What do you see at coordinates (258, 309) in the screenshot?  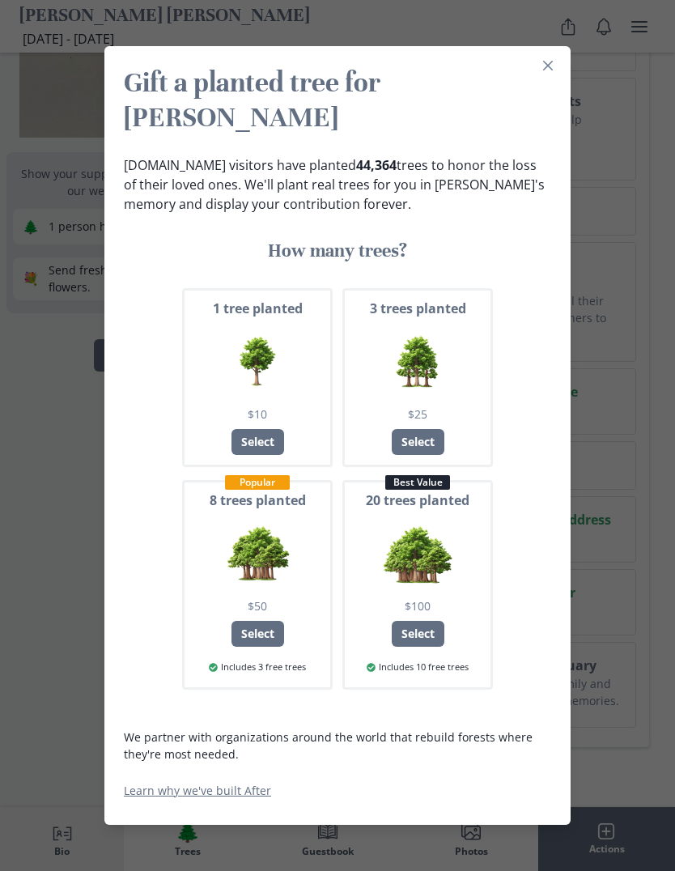 I see `span: 1 tree planted` at bounding box center [258, 309].